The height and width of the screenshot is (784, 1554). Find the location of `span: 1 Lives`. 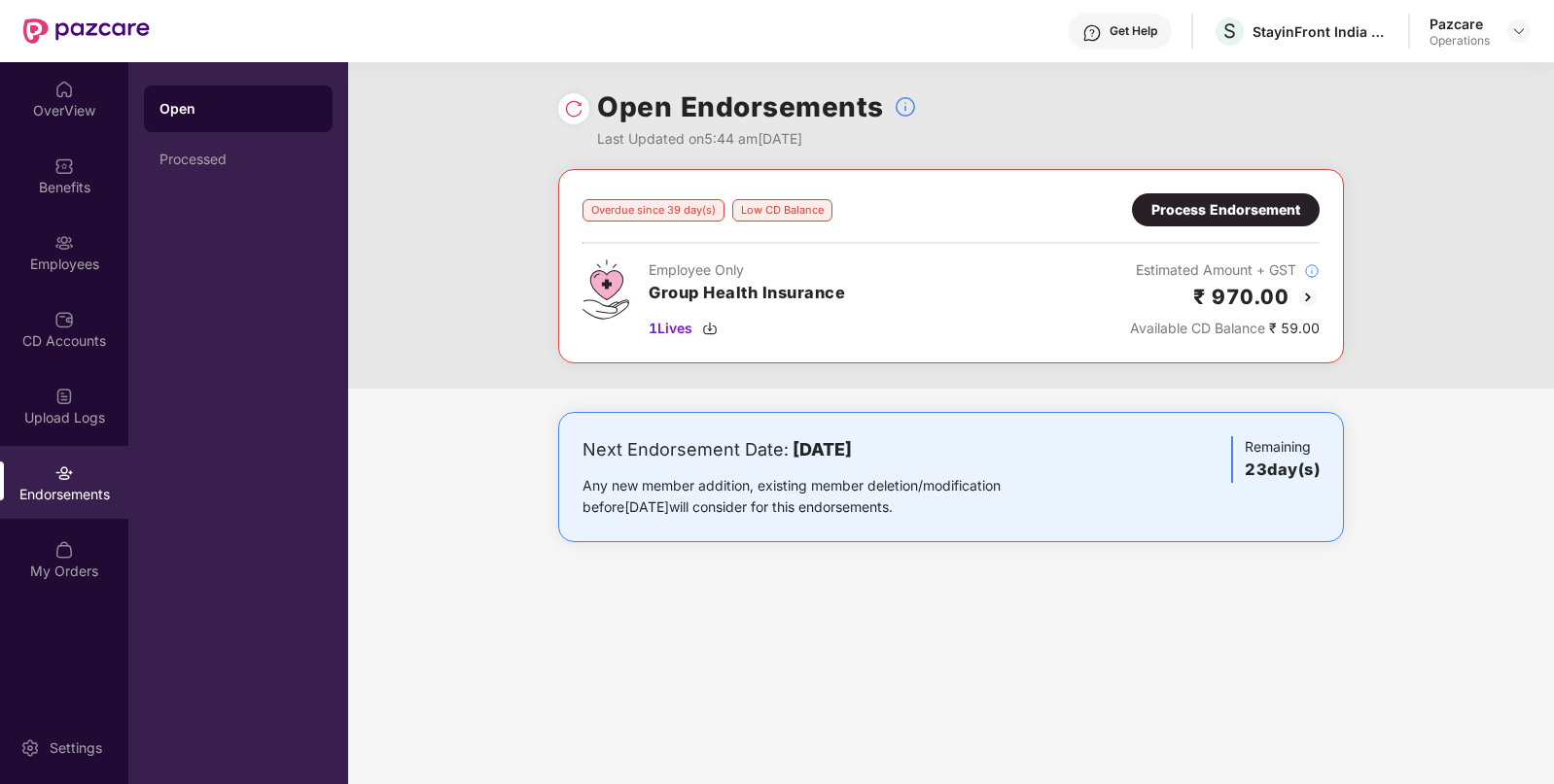

span: 1 Lives is located at coordinates (670, 328).